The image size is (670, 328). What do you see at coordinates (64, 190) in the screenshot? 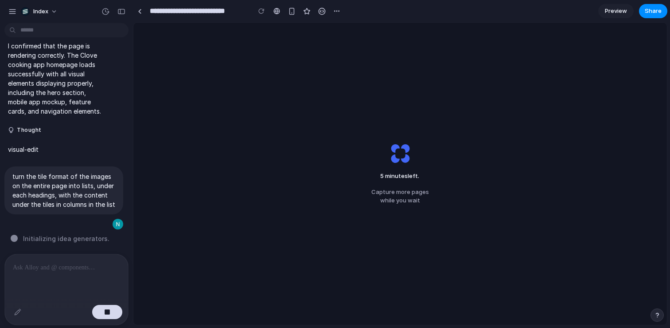
I see `p: turn the tile format of the images on the entire page into lists, under each headings, with the c...` at bounding box center [64, 190].